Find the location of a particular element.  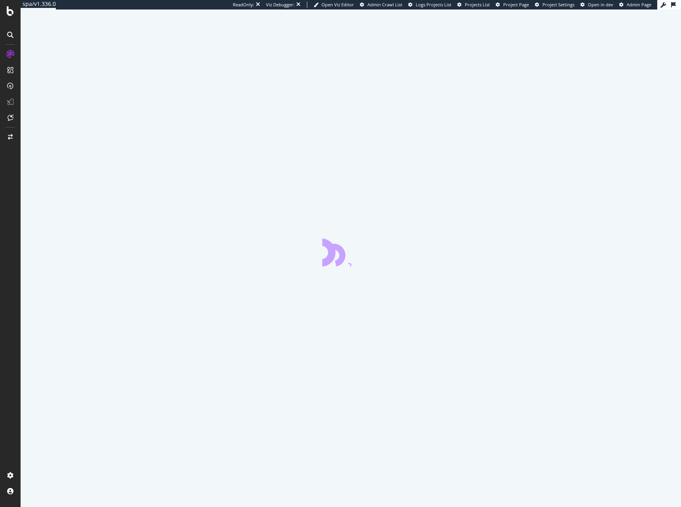

span: Projects List is located at coordinates (477, 4).